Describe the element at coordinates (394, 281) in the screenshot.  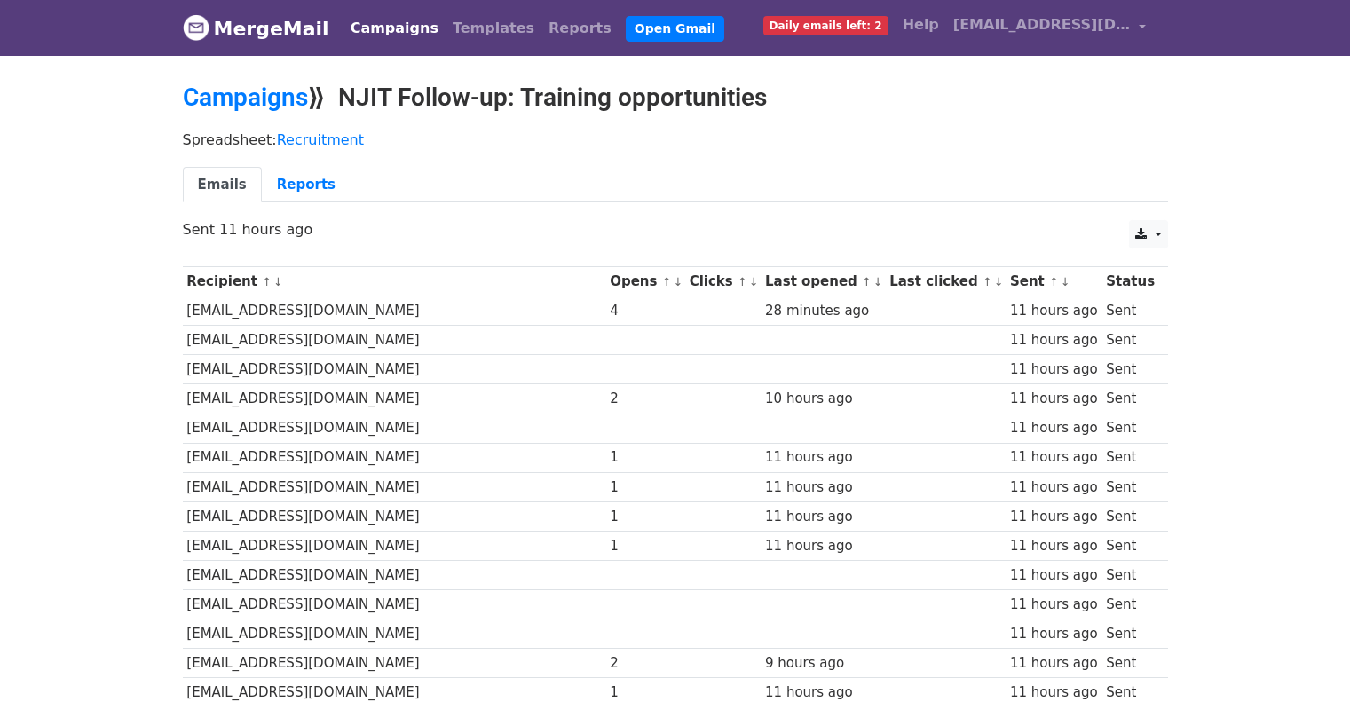
I see `th: Recipient` at that location.